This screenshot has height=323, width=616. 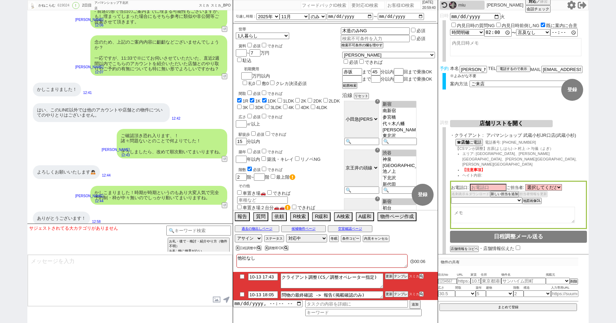 What do you see at coordinates (172, 143) in the screenshot?
I see `div: ご確認頂き恐れ入ります、！ 諸々問題ないとのことで何よりでした！ そうしましたら、改めて順次動いてまいりますね。` at bounding box center [172, 143].